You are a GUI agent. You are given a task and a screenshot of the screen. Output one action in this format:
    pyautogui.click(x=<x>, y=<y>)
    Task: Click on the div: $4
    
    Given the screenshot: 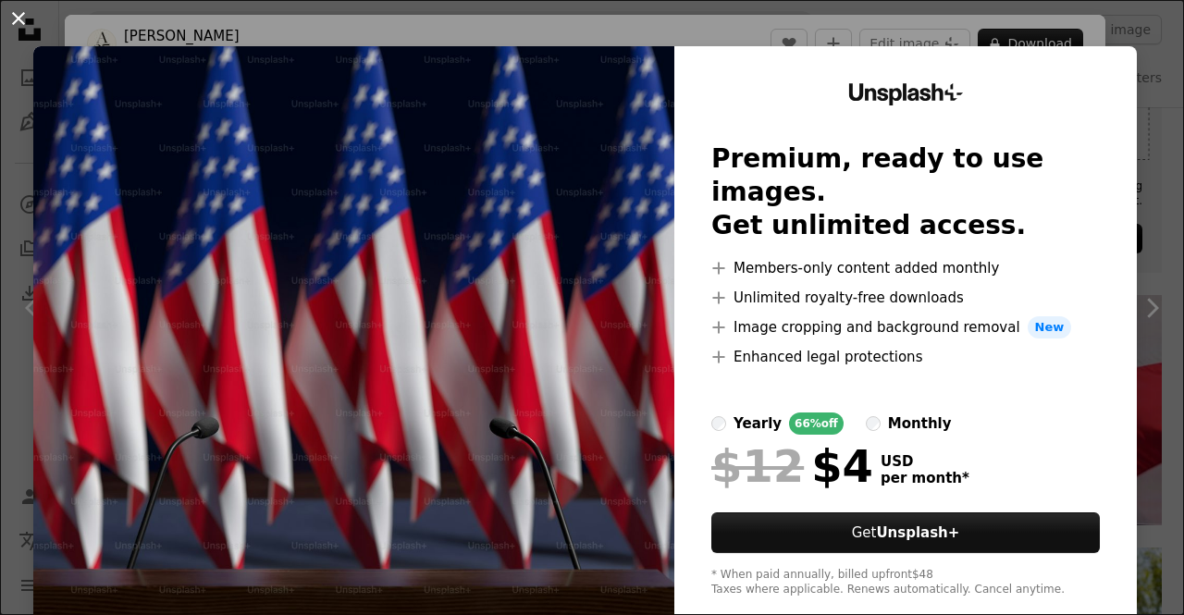 What is the action you would take?
    pyautogui.click(x=792, y=466)
    